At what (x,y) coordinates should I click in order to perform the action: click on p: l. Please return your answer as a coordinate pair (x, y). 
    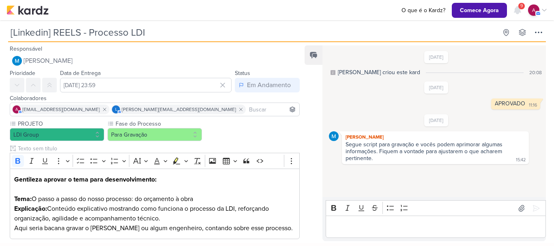
    Looking at the image, I should click on (116, 110).